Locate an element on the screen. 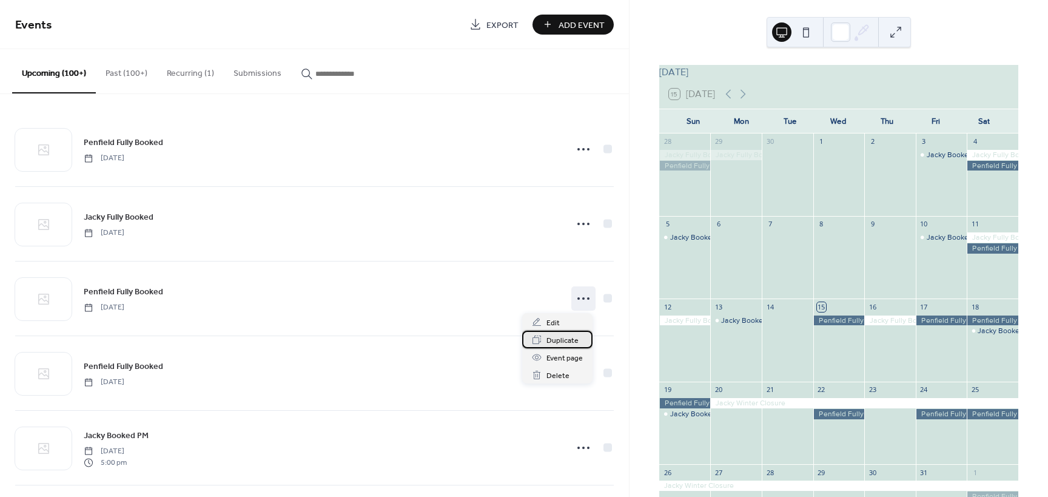  div: 6 is located at coordinates (718, 224).